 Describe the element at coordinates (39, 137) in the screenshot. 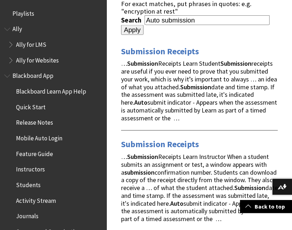

I see `span: Mobile Auto Login` at that location.